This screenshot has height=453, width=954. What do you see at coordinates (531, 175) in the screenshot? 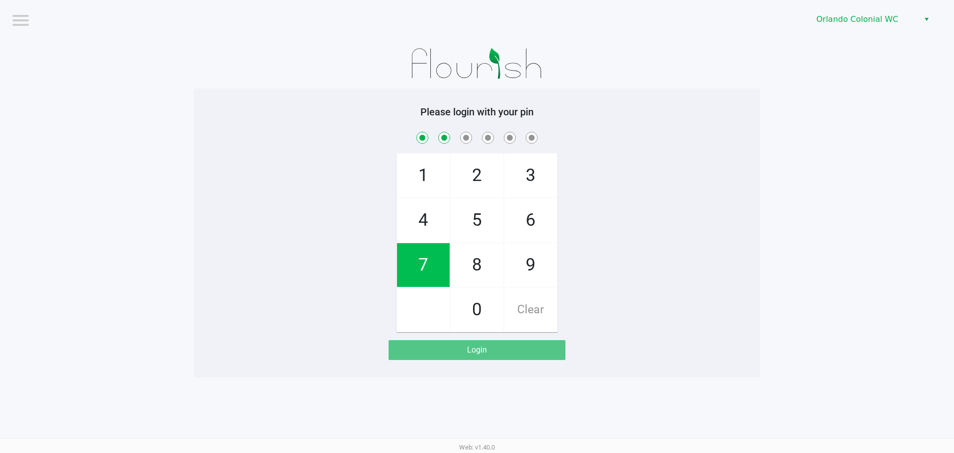
I see `span: 3` at bounding box center [531, 175].